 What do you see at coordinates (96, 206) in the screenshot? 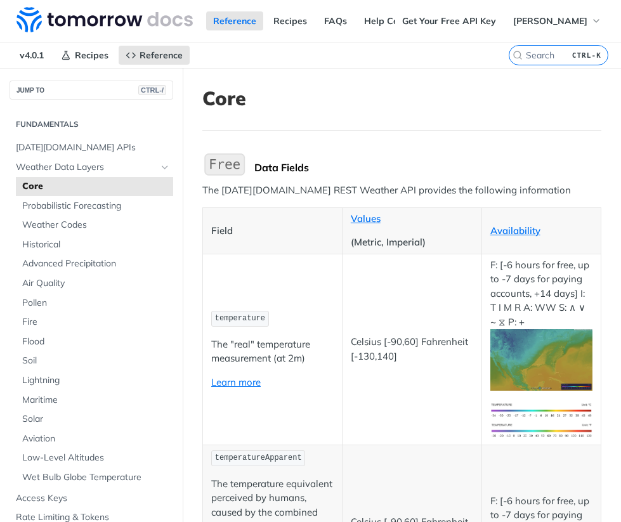
I see `span: Probabilistic Forecasting` at bounding box center [96, 206].